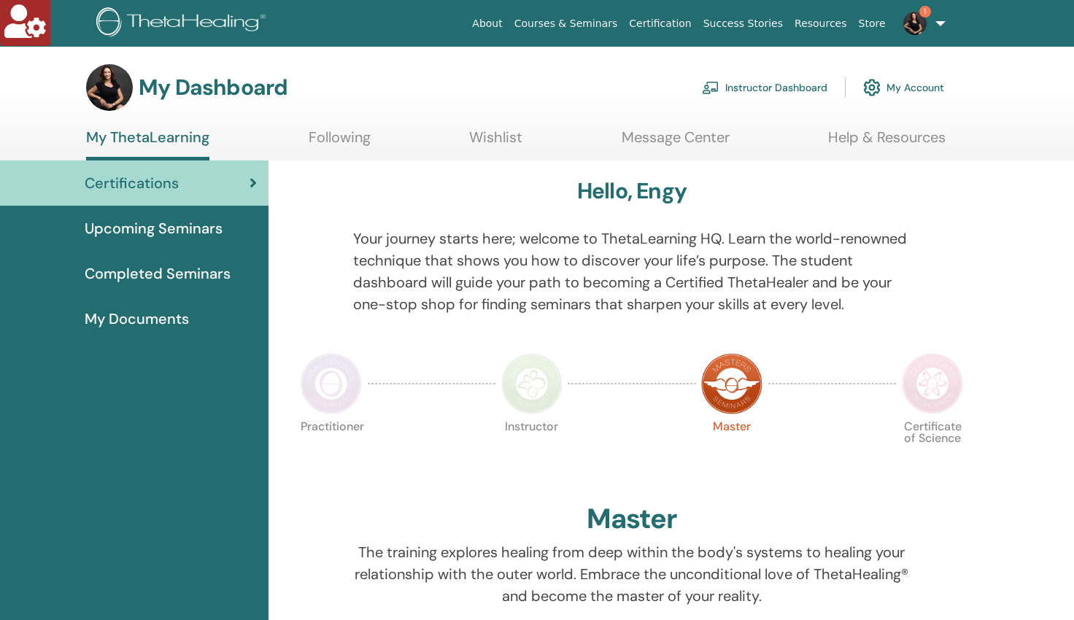  Describe the element at coordinates (932, 452) in the screenshot. I see `p: Certificate of Science` at that location.